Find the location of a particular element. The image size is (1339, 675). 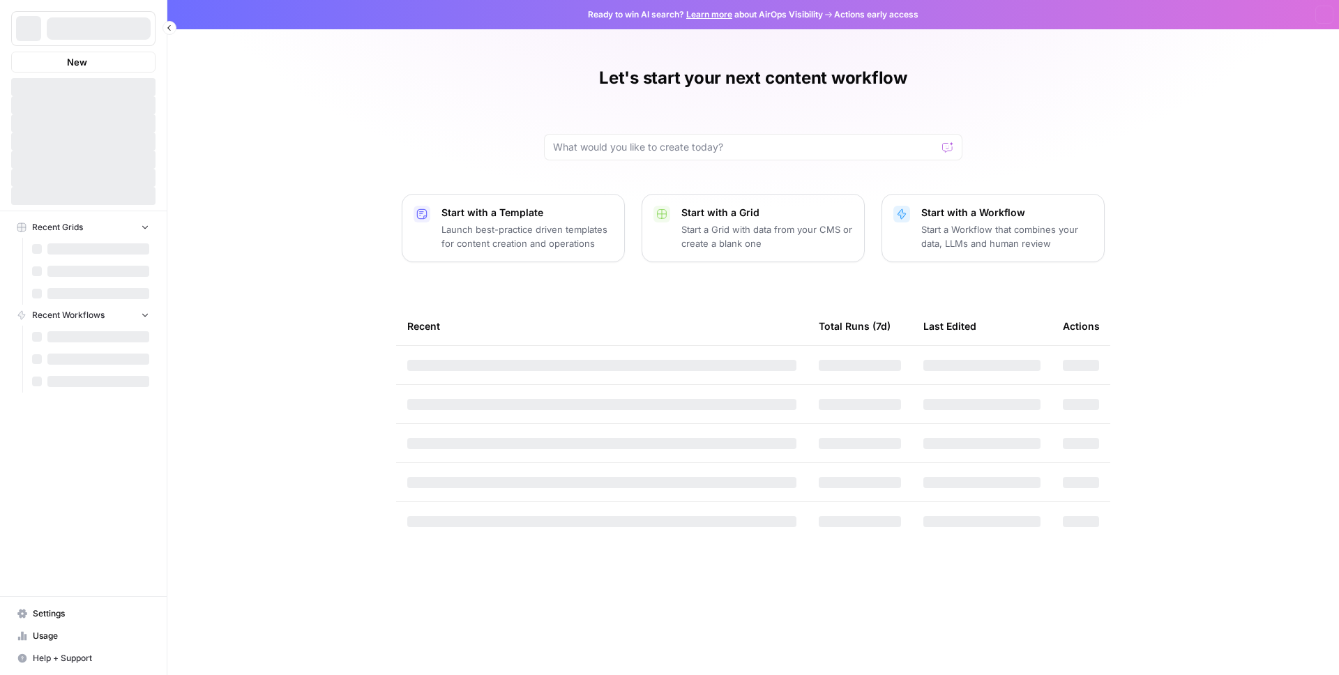

div: Actions is located at coordinates (1081, 326).